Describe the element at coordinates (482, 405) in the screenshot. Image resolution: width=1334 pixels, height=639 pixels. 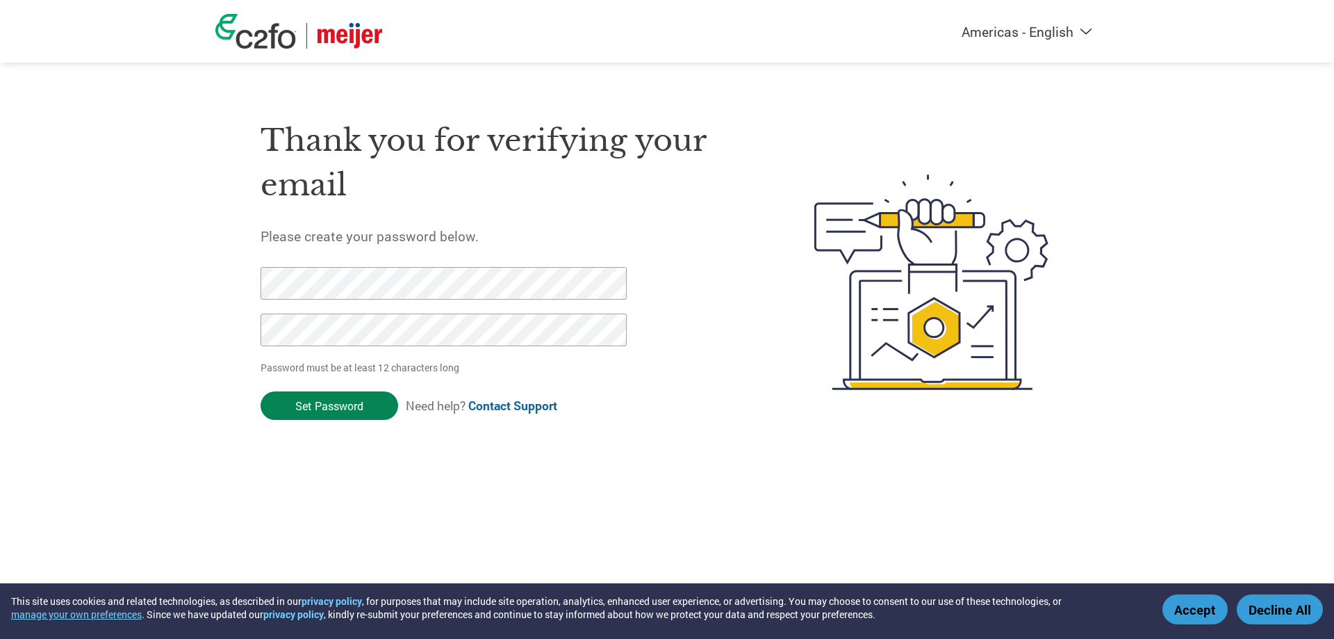
I see `span: Need help?` at that location.